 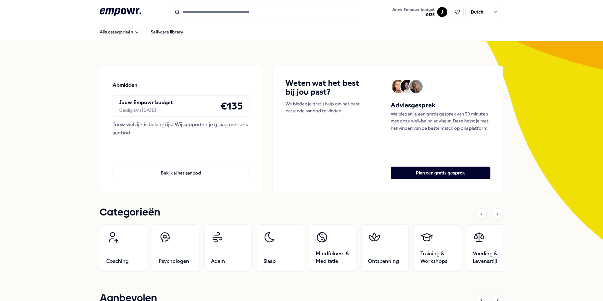 I want to click on span: Ontspanning, so click(x=384, y=261).